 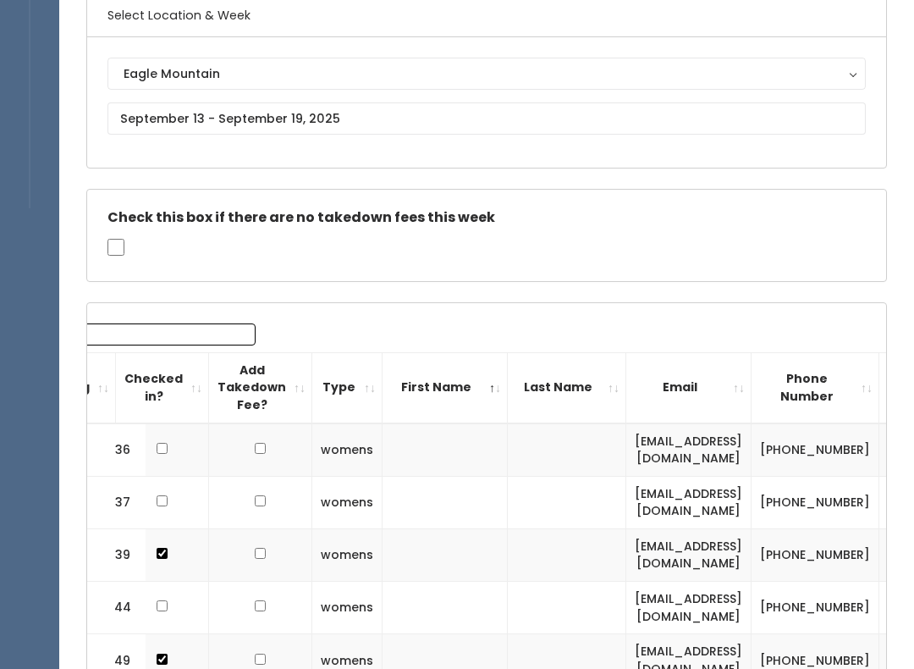 I want to click on th: Checked in?: activate to sort column ascending, so click(x=163, y=388).